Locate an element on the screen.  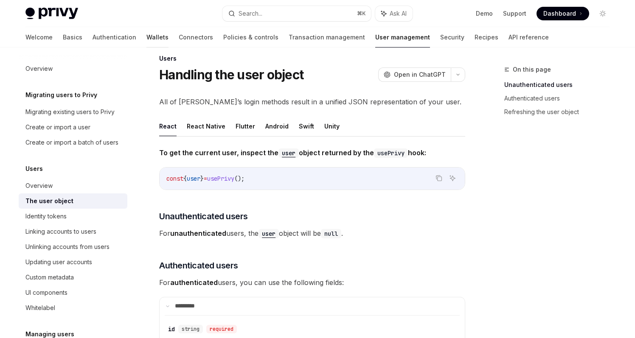
a: API reference is located at coordinates (528, 37).